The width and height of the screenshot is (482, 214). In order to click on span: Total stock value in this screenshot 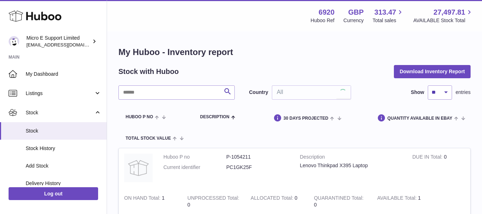, I will do `click(148, 138)`.